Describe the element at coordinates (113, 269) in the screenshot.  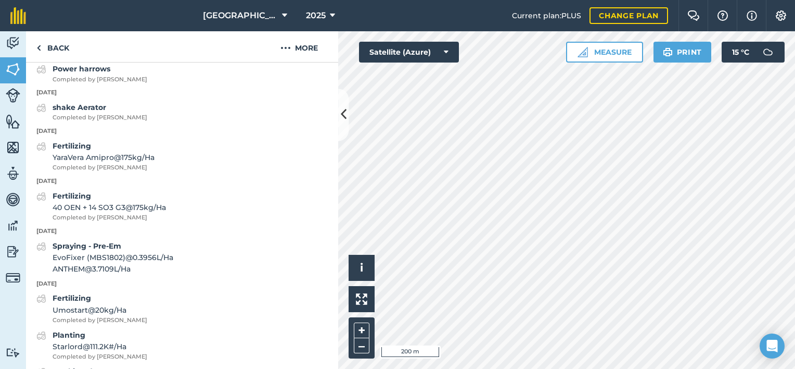
I see `span: ANTHEM @ 3.7109 L / Ha` at that location.